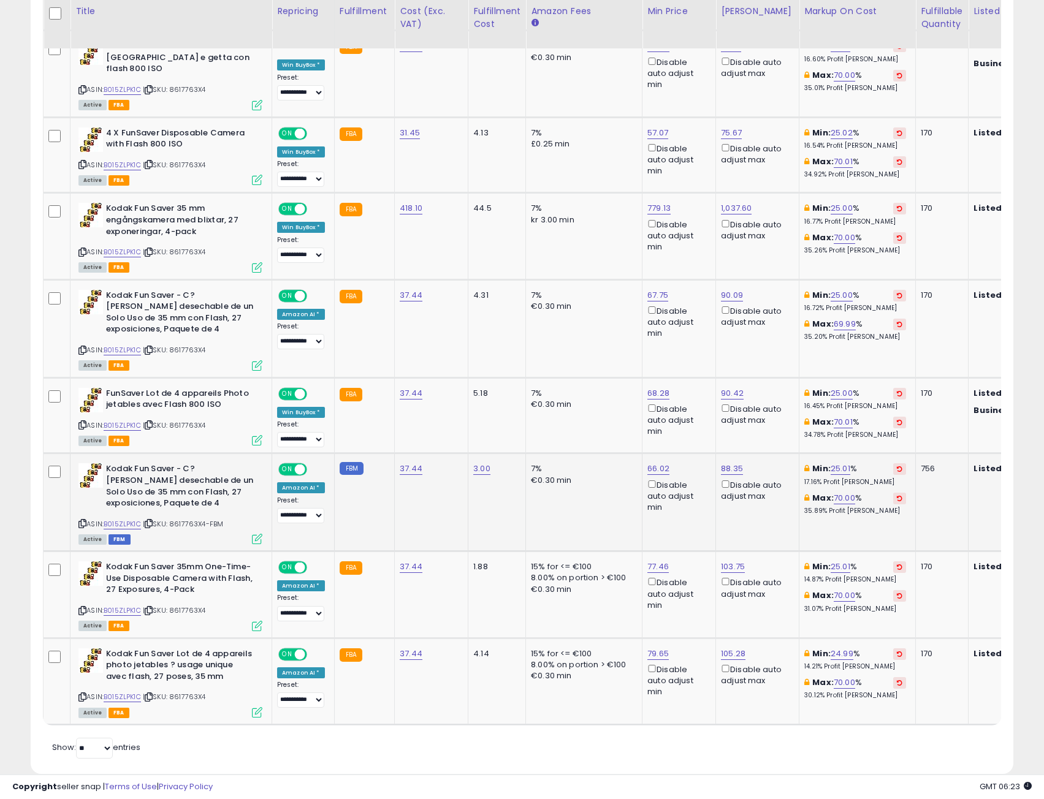  Describe the element at coordinates (34, 786) in the screenshot. I see `strong: Copyright` at that location.